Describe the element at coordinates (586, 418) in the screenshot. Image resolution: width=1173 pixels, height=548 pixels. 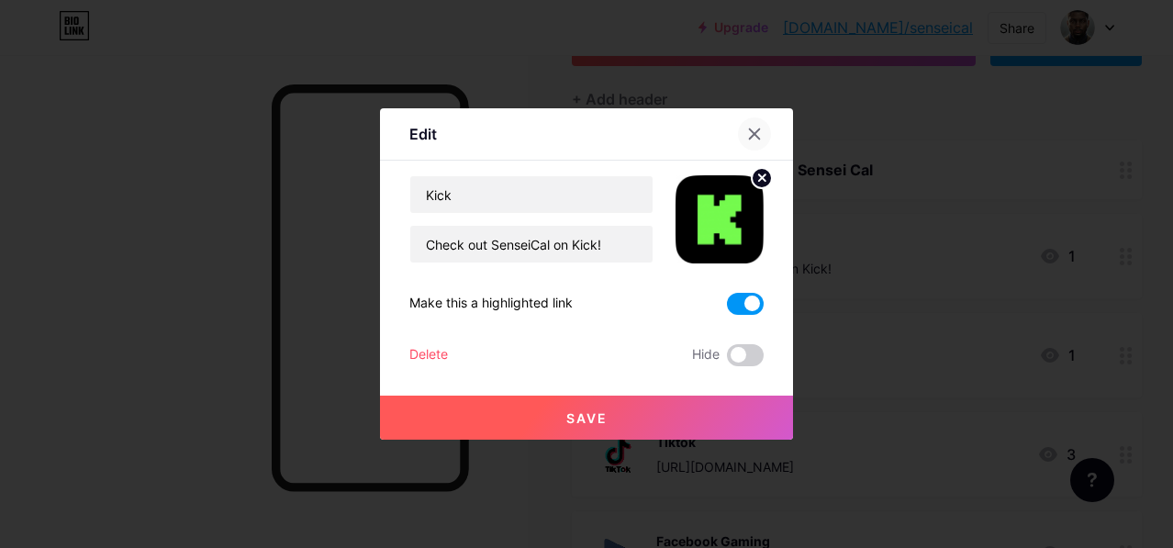
I see `span: Save` at that location.